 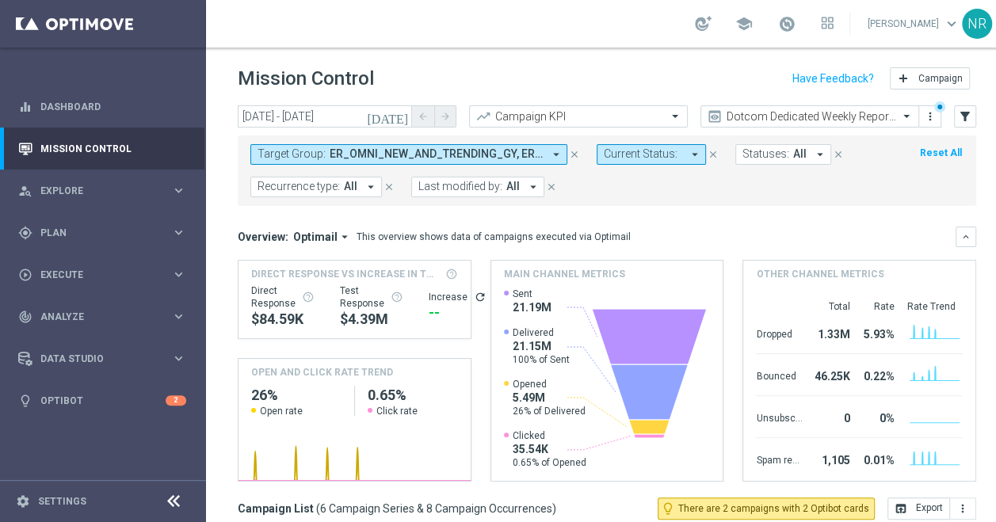 What do you see at coordinates (549, 436) in the screenshot?
I see `span: Clicked` at bounding box center [549, 436].